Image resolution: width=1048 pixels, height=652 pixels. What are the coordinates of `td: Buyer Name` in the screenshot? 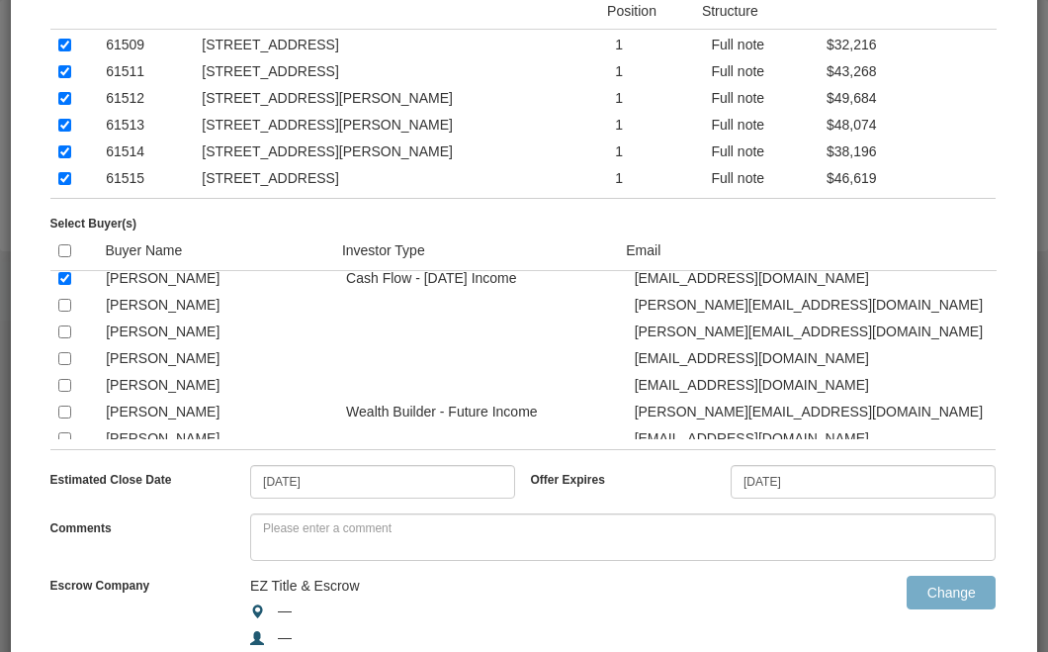 It's located at (215, 251).